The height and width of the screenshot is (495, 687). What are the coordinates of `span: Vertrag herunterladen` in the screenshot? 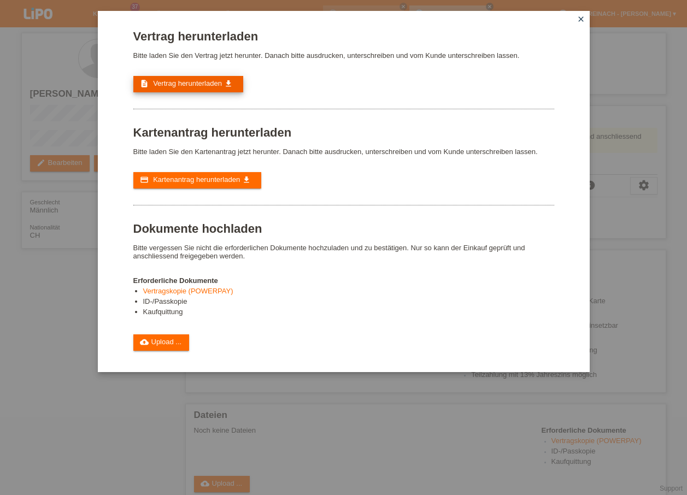 It's located at (188, 83).